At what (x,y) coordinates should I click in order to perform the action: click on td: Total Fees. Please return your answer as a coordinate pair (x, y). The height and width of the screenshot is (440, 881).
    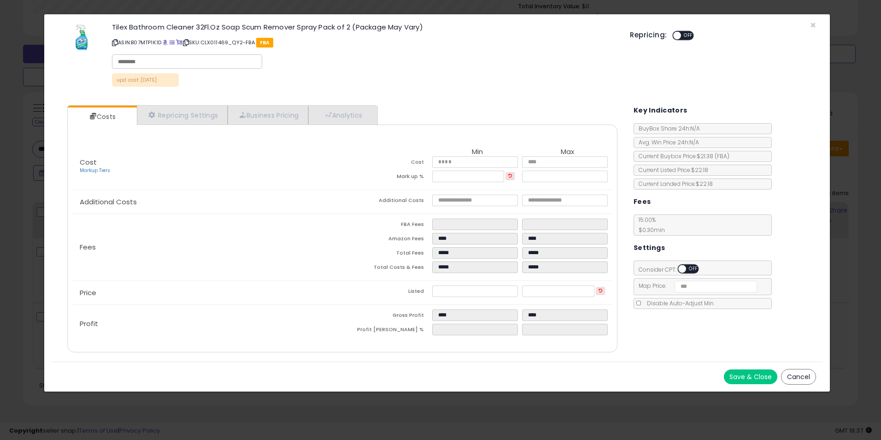
    Looking at the image, I should click on (387, 254).